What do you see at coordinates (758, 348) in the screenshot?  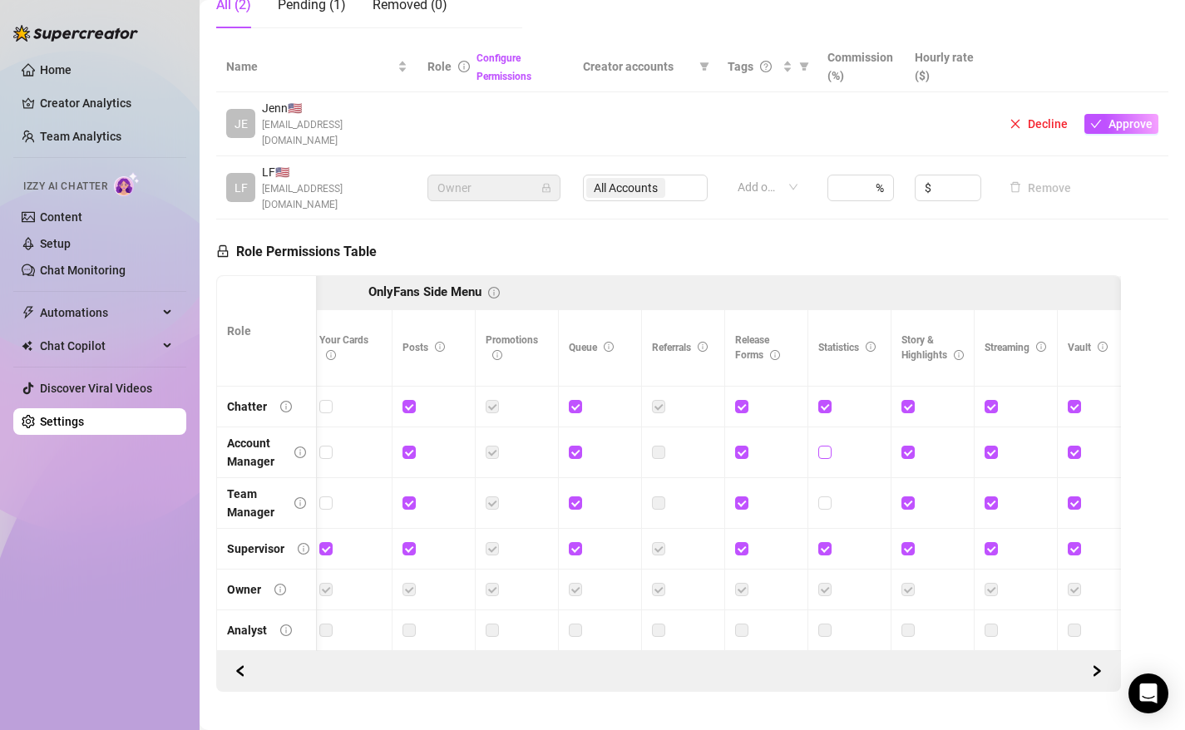 I see `span: Release Forms` at bounding box center [758, 348].